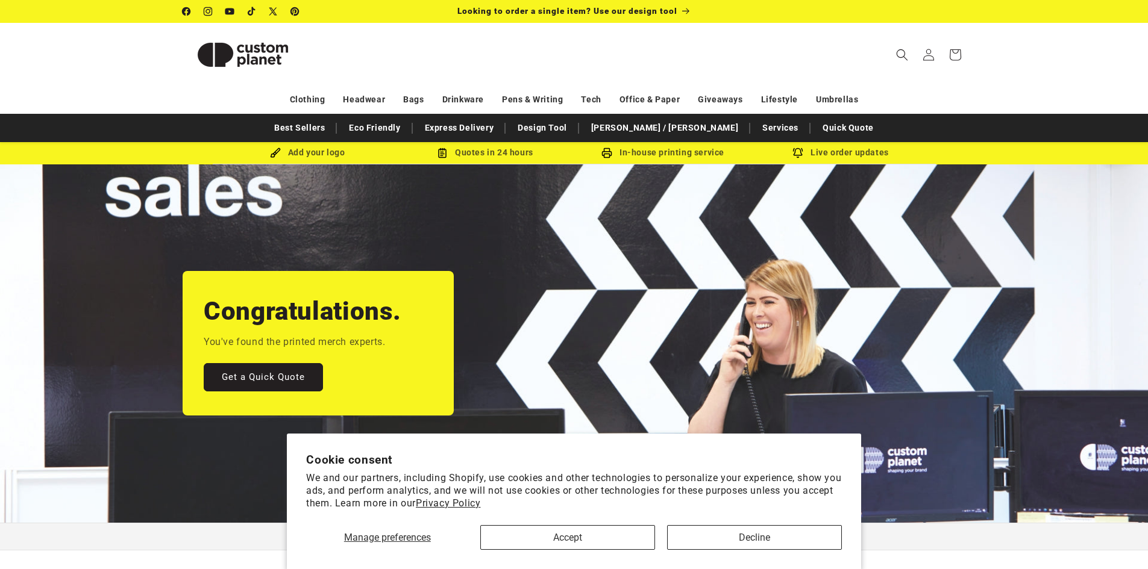  Describe the element at coordinates (243, 55) in the screenshot. I see `img: Custom Planet` at that location.